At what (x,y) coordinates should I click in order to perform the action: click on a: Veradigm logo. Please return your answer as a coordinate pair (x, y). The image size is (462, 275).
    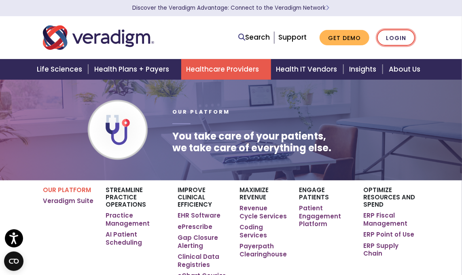
    Looking at the image, I should click on (98, 38).